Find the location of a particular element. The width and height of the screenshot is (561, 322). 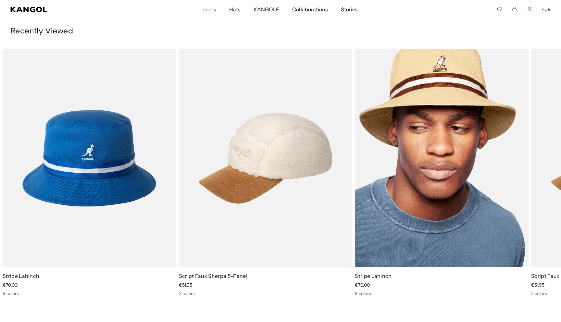

a: Script Faux Sherpa 5-Panel is located at coordinates (213, 276).